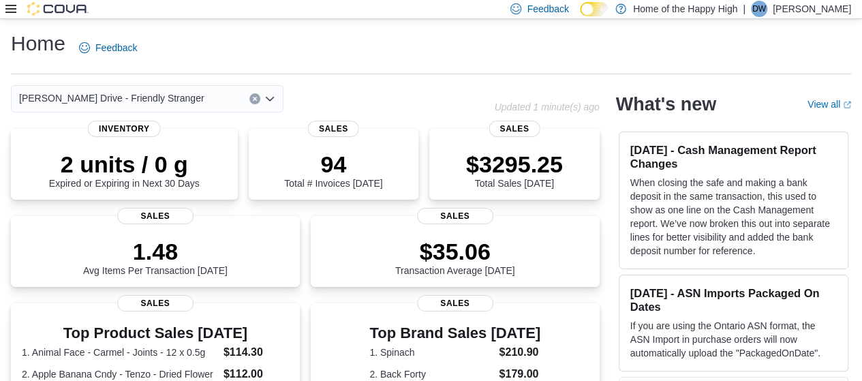  I want to click on p: $3295.25, so click(514, 164).